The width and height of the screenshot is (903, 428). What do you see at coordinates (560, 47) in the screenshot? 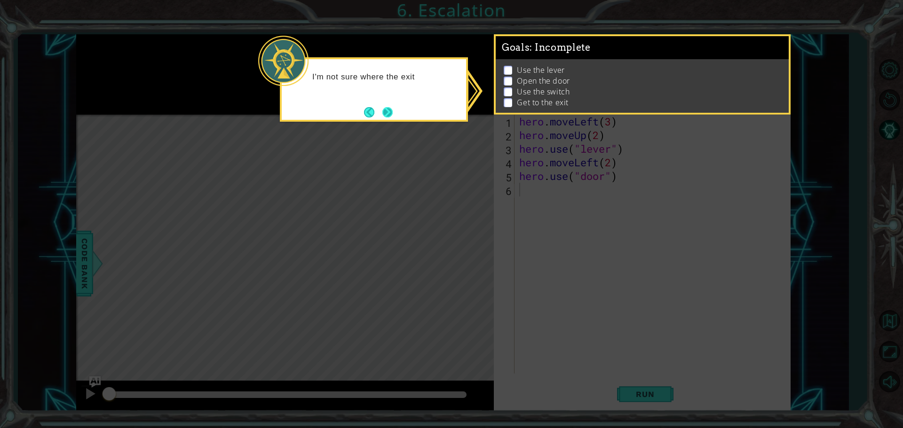
I see `span: : Incomplete` at bounding box center [560, 47].